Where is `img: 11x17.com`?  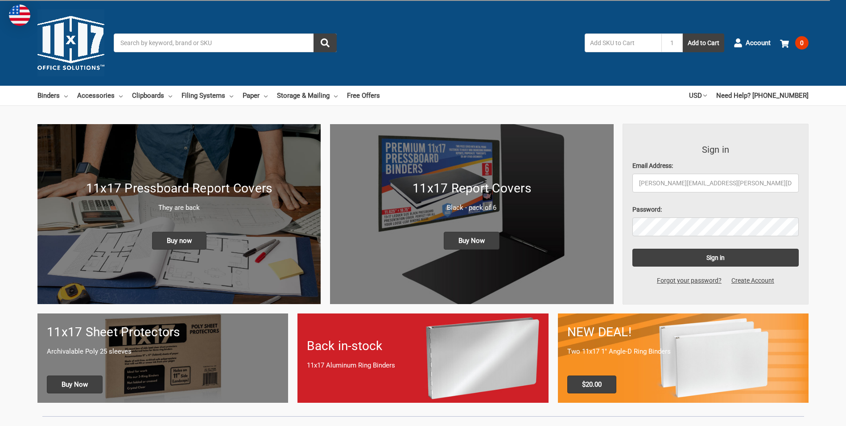
img: 11x17.com is located at coordinates (71, 43).